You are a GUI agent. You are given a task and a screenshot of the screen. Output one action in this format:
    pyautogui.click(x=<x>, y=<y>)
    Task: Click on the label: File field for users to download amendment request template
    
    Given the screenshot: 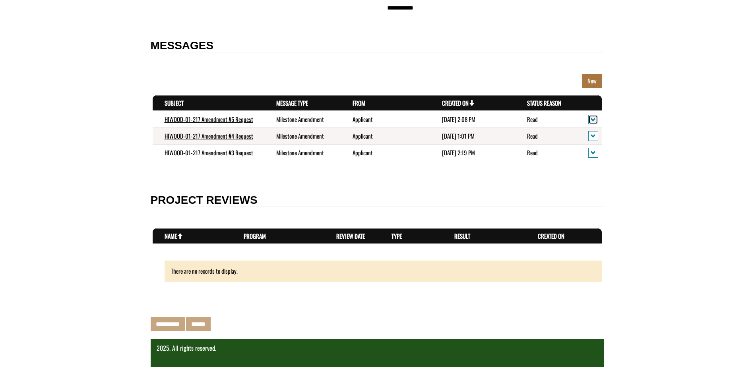 What is the action you would take?
    pyautogui.click(x=24, y=58)
    